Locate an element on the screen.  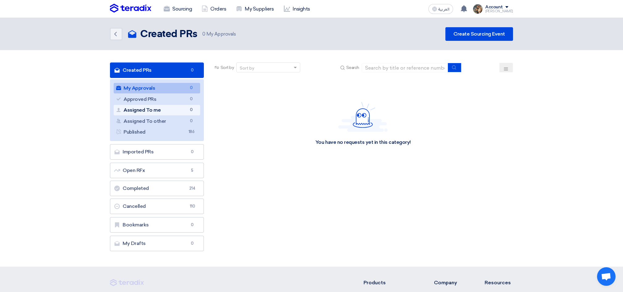
a: Imported PRs0 is located at coordinates (157, 152).